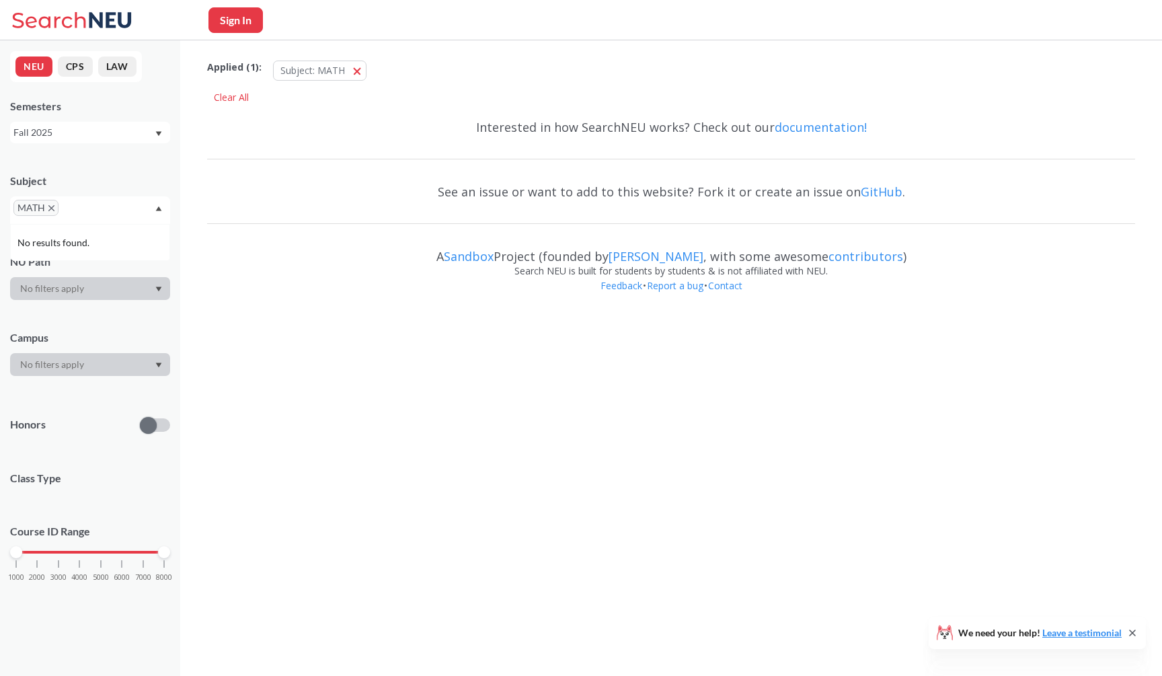  I want to click on div: A Project (founded by , with some awesome ), so click(671, 250).